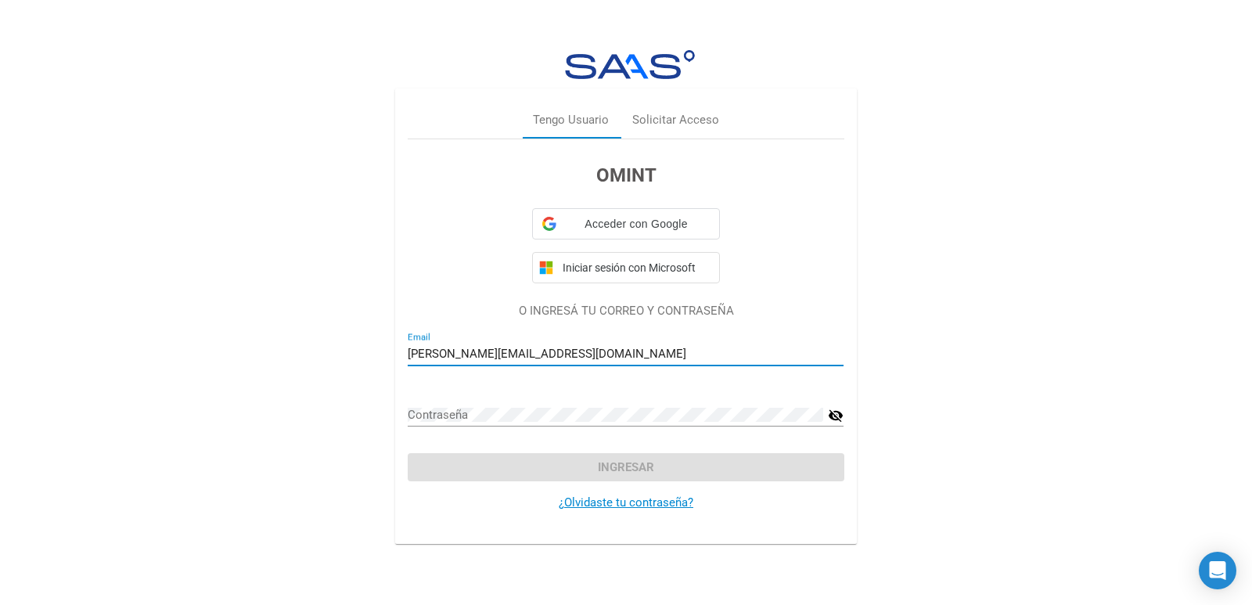 The width and height of the screenshot is (1252, 605). Describe the element at coordinates (626, 268) in the screenshot. I see `button: Iniciar sesión con Microsoft` at that location.